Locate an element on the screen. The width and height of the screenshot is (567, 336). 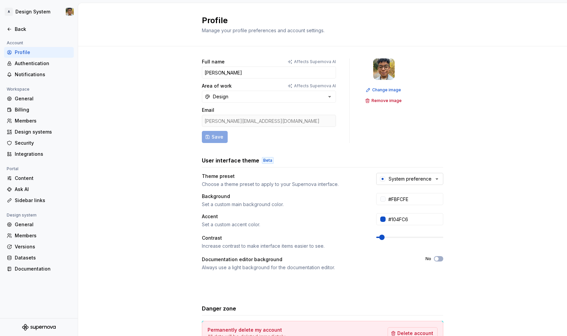
div: System preference is located at coordinates (410, 179).